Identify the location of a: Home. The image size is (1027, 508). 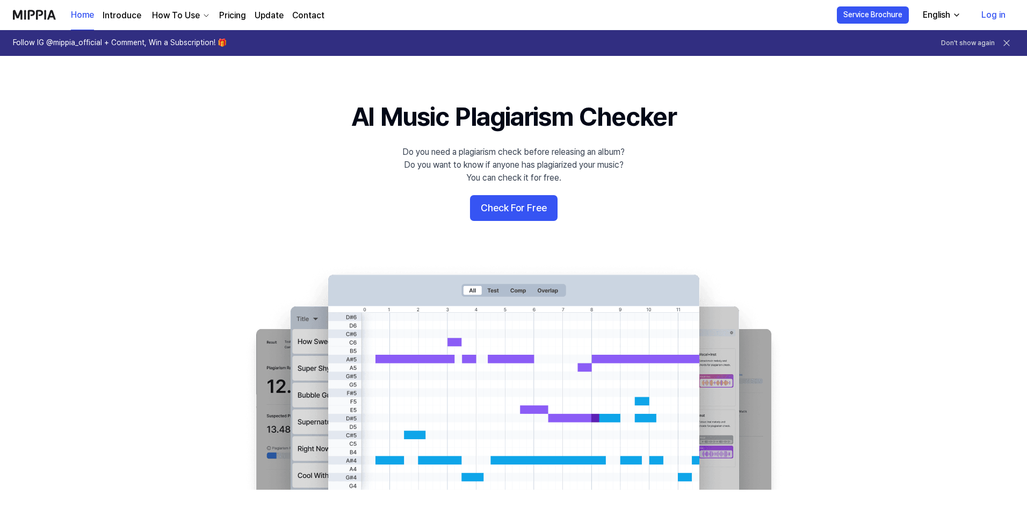
(82, 15).